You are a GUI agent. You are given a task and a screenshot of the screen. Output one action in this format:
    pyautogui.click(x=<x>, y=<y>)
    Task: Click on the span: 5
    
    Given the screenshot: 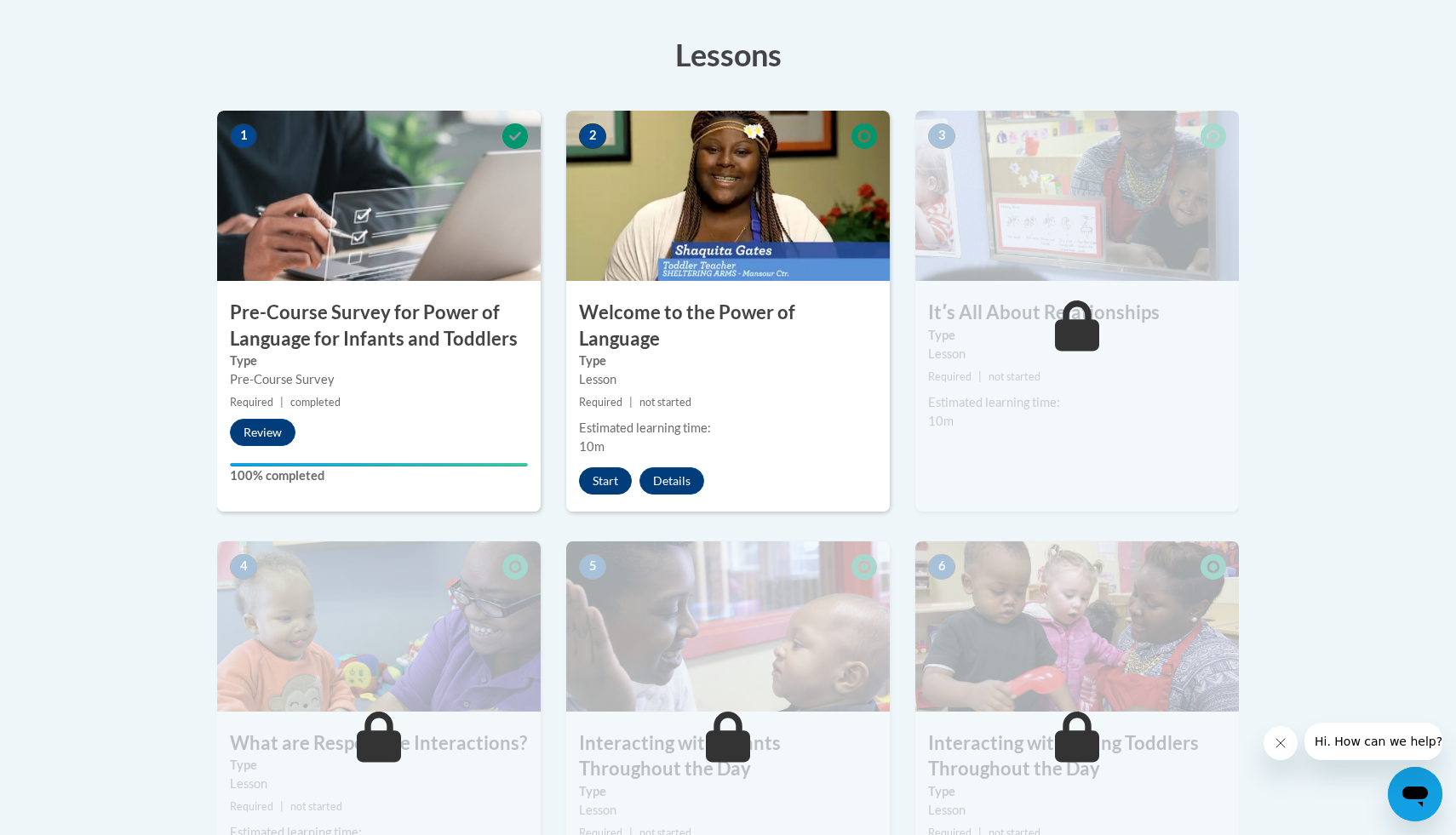 What is the action you would take?
    pyautogui.click(x=593, y=567)
    